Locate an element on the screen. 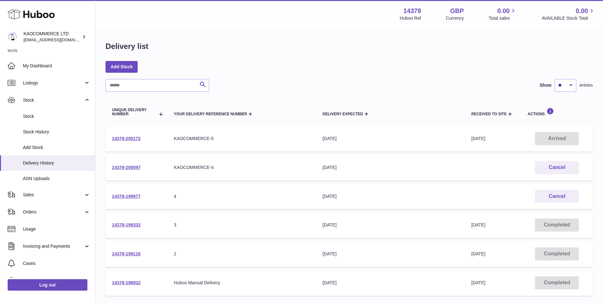 The height and width of the screenshot is (303, 603). a: 14378-199116 is located at coordinates (126, 254).